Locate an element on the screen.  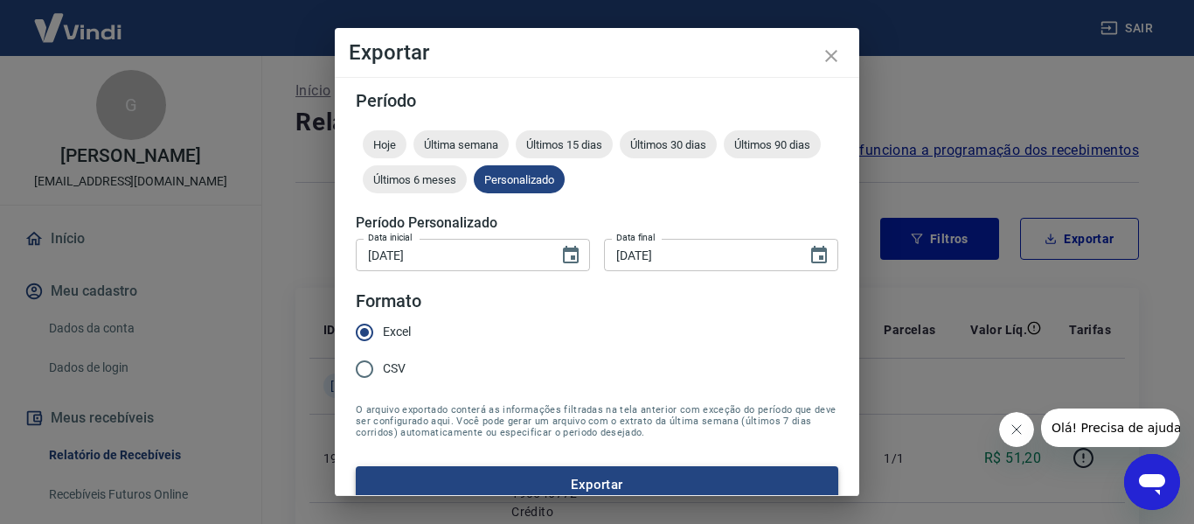
div: Hoje is located at coordinates (385, 144).